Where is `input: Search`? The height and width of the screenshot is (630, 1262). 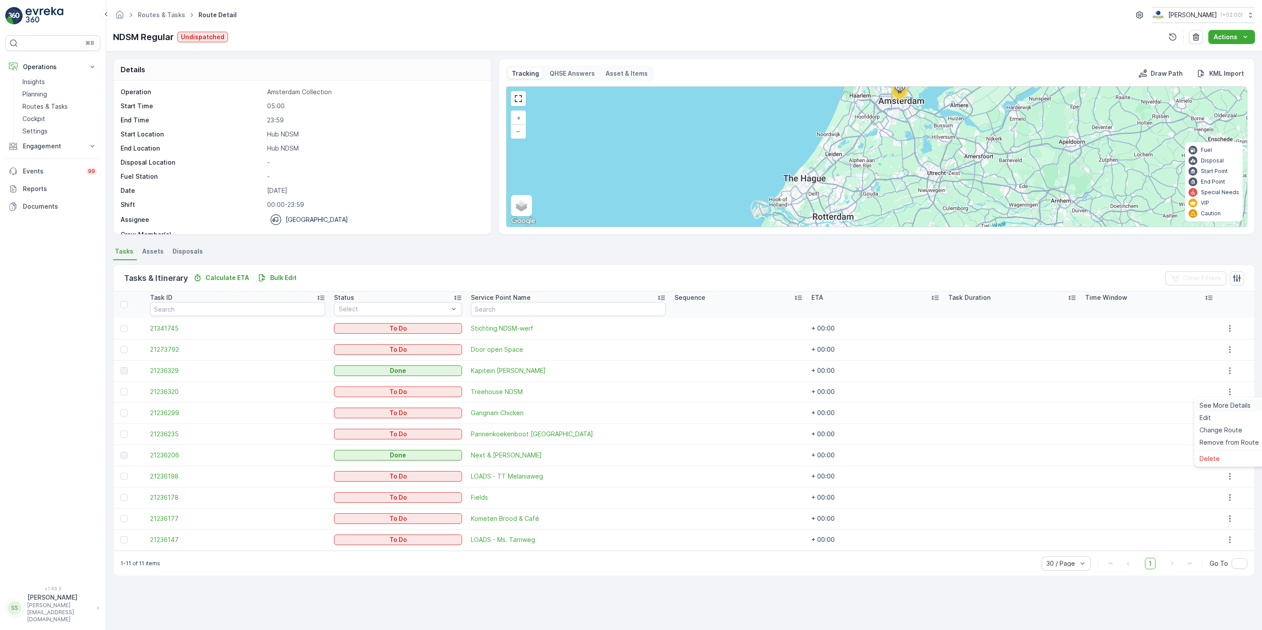
input: Search is located at coordinates (568, 309).